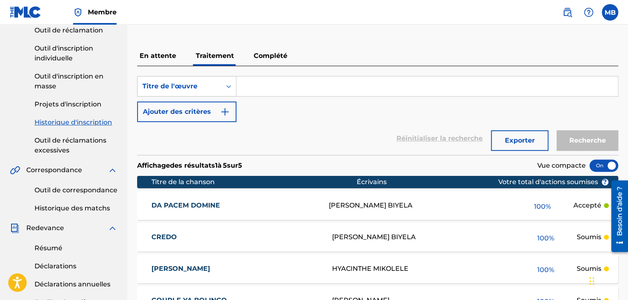 The width and height of the screenshot is (628, 300). Describe the element at coordinates (236, 237) in the screenshot. I see `a: CREDO` at that location.